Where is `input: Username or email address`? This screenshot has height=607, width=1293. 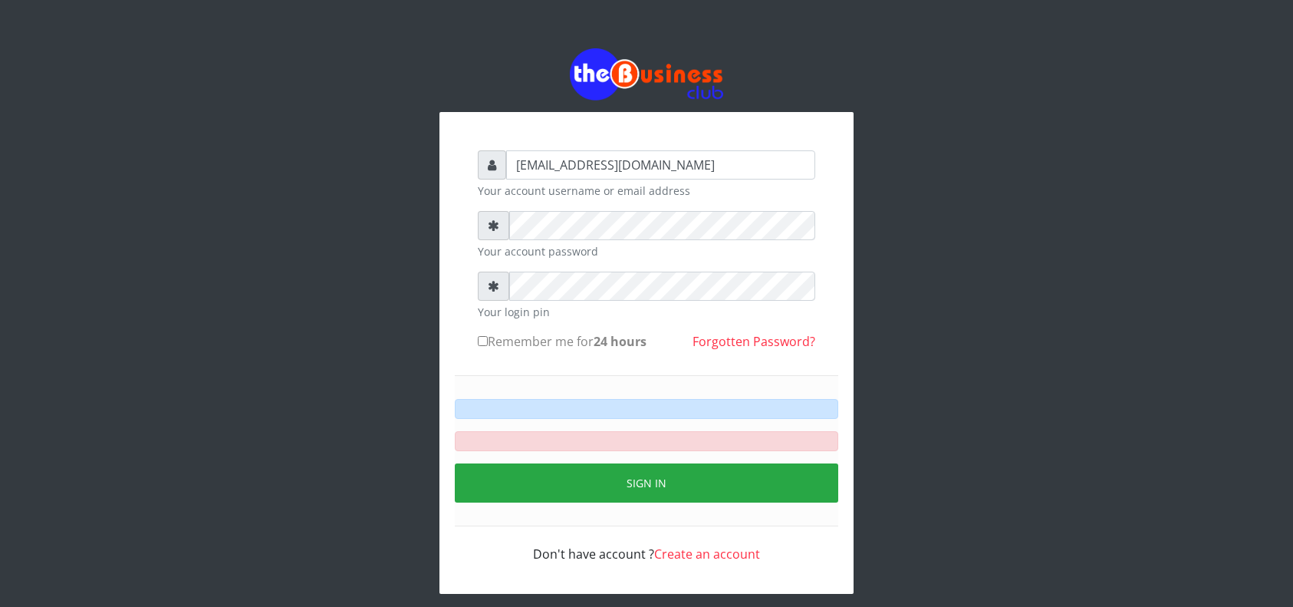 input: Username or email address is located at coordinates (660, 165).